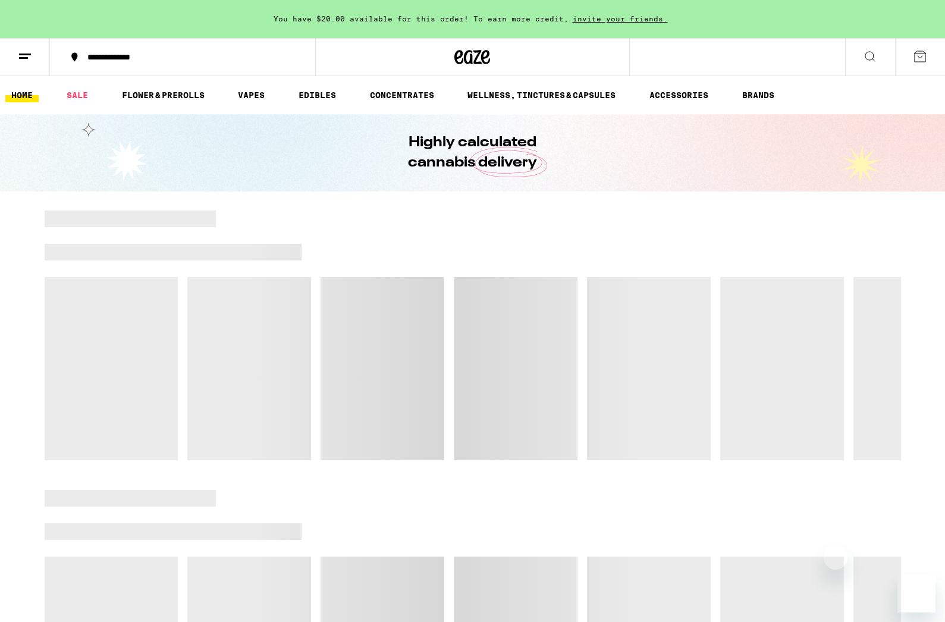 Image resolution: width=945 pixels, height=622 pixels. Describe the element at coordinates (77, 95) in the screenshot. I see `a: SALE` at that location.